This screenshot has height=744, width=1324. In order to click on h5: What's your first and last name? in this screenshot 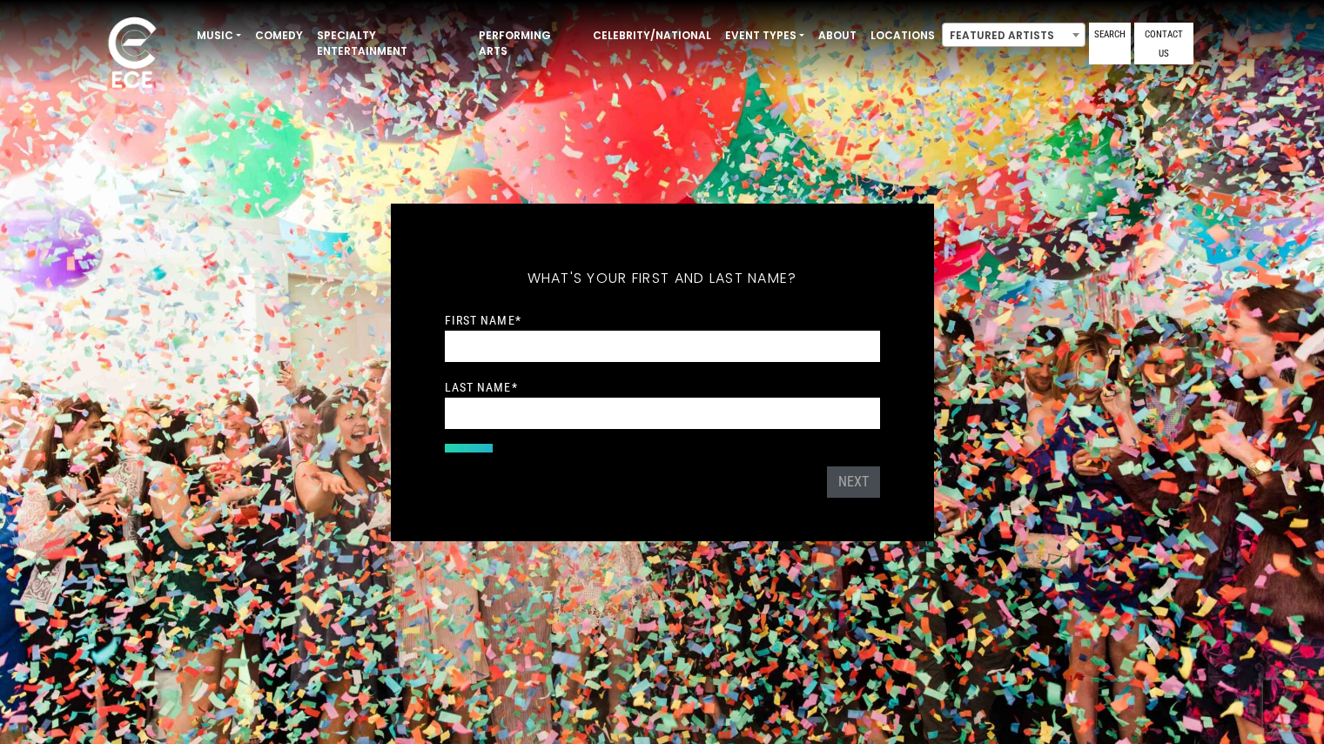, I will do `click(662, 279)`.